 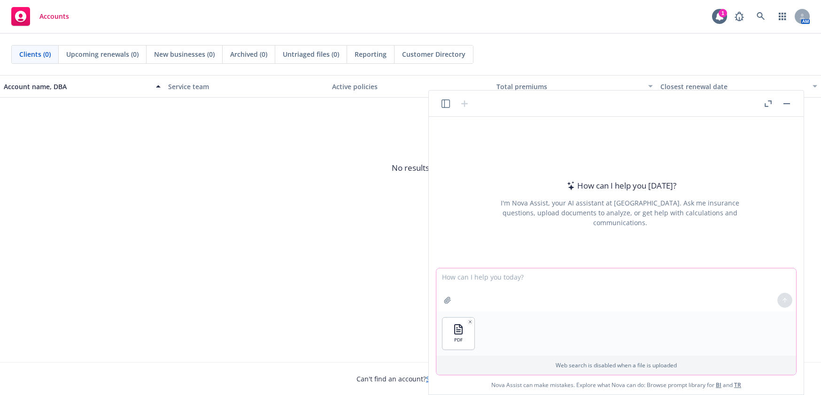 What do you see at coordinates (458, 334) in the screenshot?
I see `button: PDF` at bounding box center [458, 334].